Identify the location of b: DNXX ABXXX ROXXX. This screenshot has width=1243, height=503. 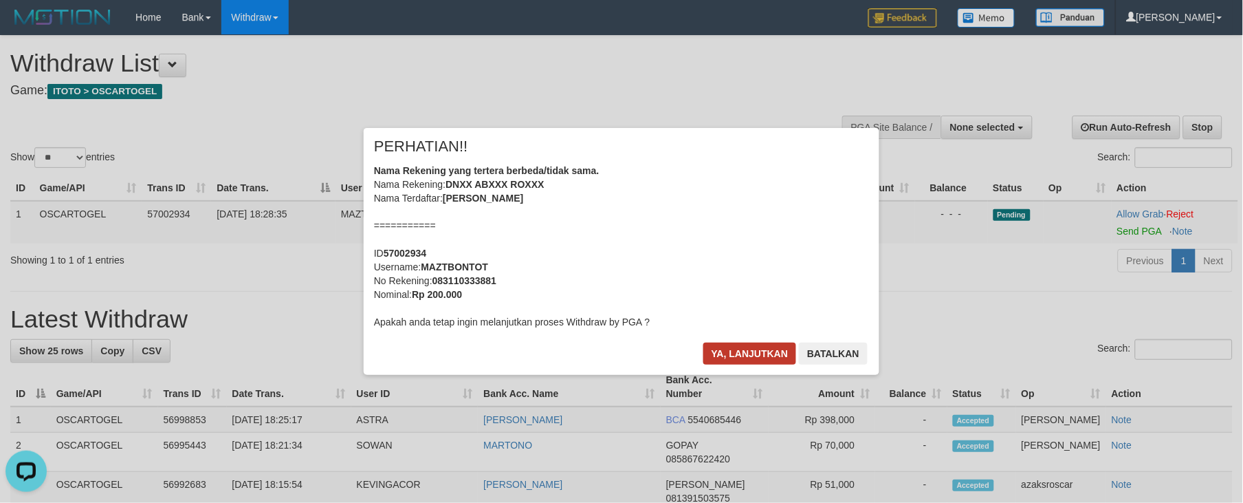
(494, 184).